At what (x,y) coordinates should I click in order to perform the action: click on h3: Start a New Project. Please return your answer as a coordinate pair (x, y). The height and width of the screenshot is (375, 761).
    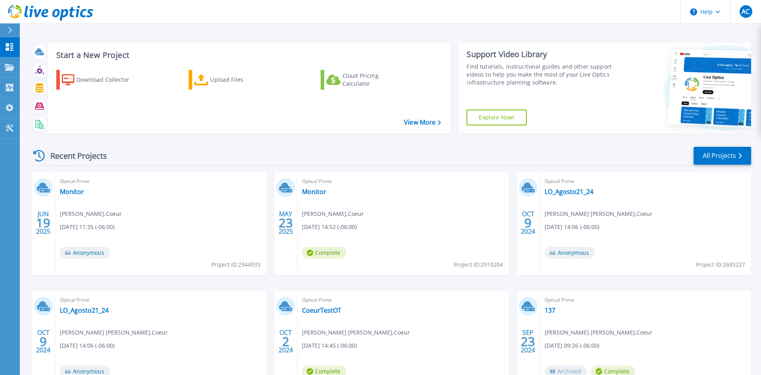
    Looking at the image, I should click on (249, 55).